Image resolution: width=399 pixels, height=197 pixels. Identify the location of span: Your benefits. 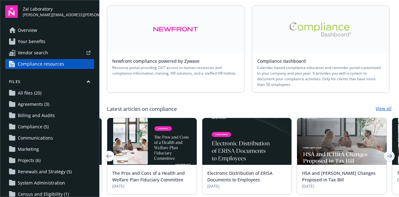
(32, 42).